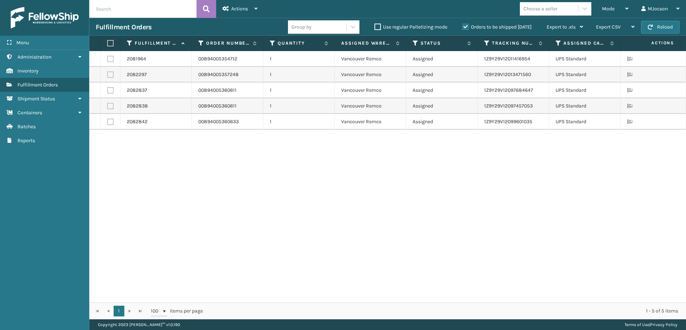 The image size is (686, 330). Describe the element at coordinates (561, 27) in the screenshot. I see `span: Export to .xls` at that location.